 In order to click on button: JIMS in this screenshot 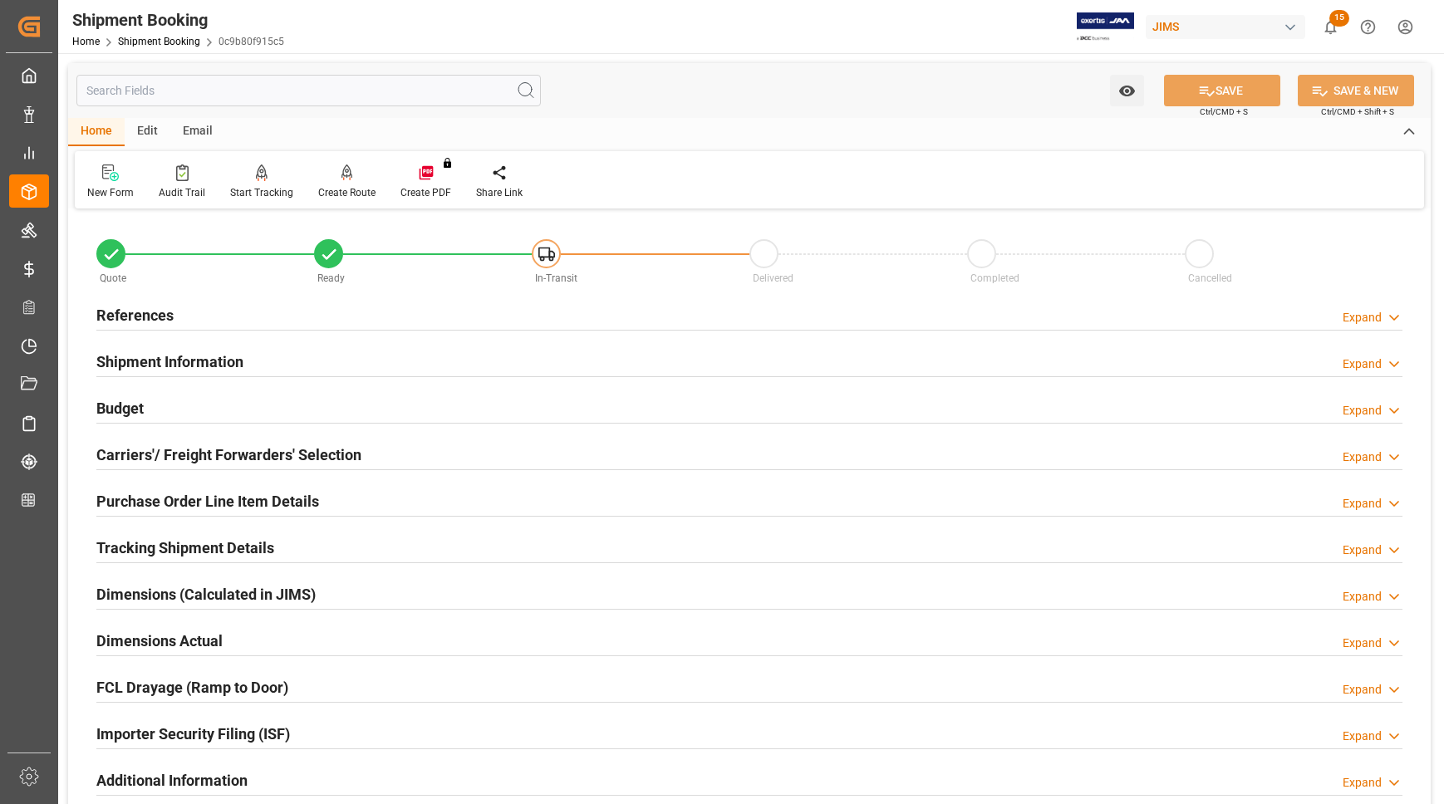, I will do `click(1228, 27)`.